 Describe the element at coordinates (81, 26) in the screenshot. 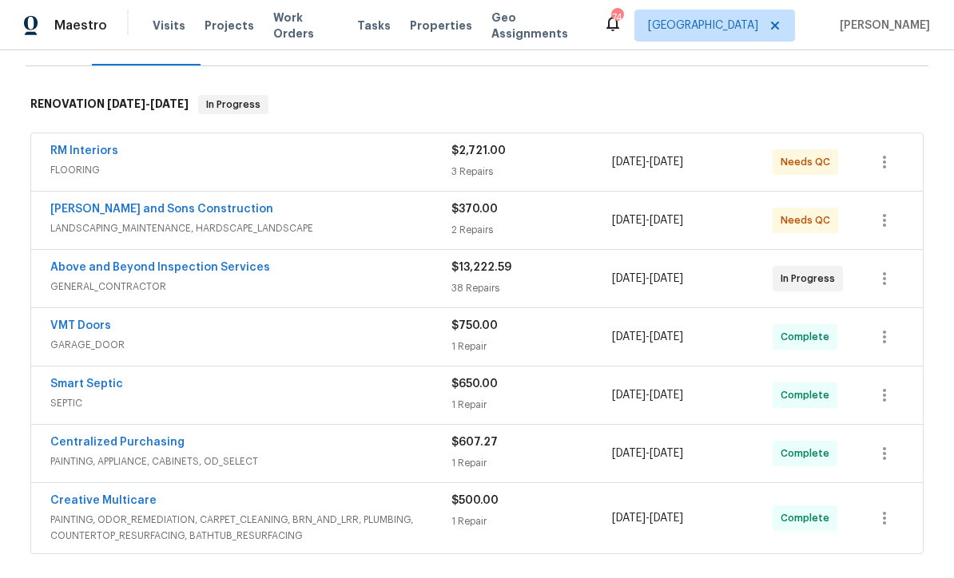

I see `span: Maestro` at that location.